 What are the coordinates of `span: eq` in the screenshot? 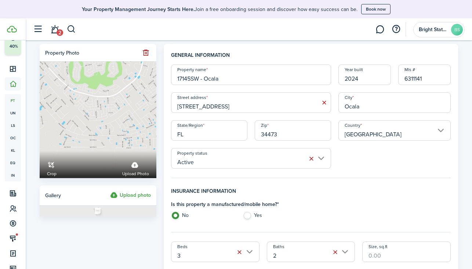 It's located at (13, 163).